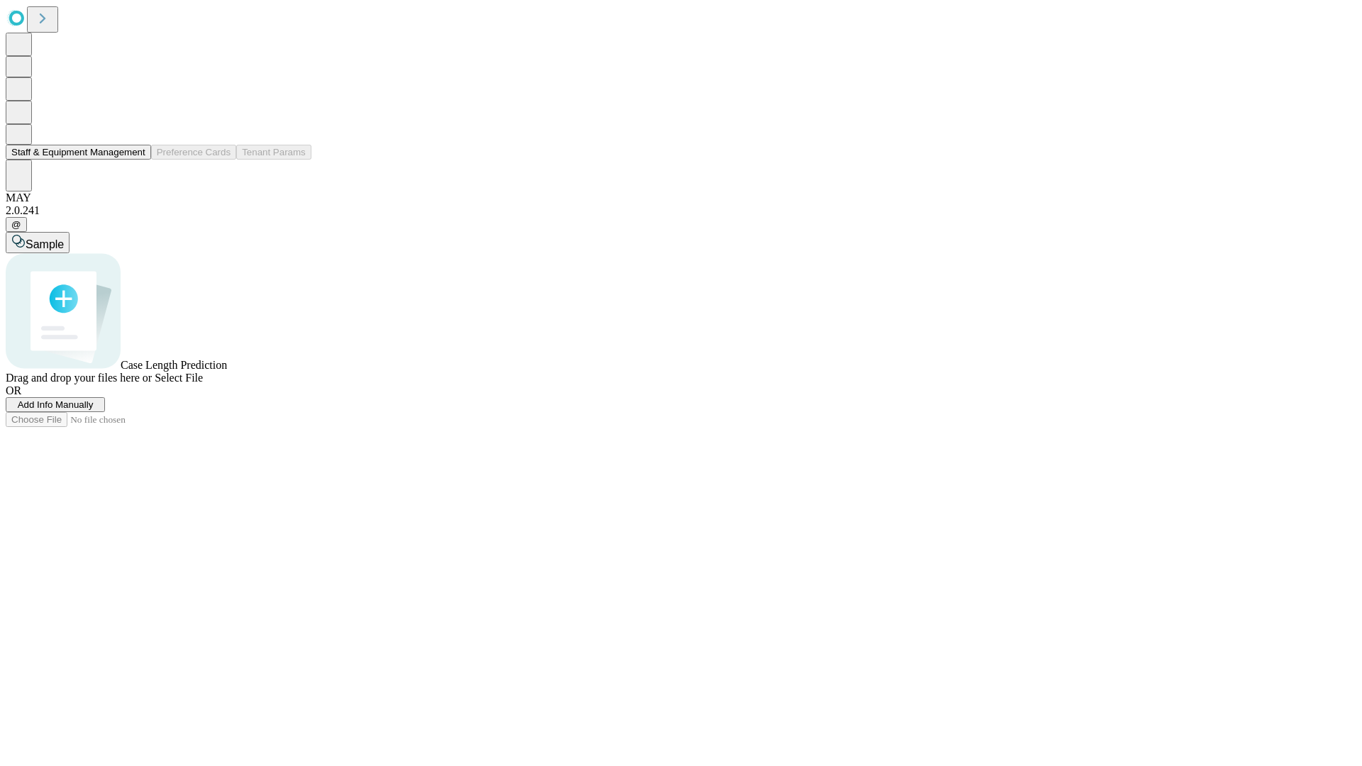  Describe the element at coordinates (174, 365) in the screenshot. I see `span: Case Length Prediction` at that location.